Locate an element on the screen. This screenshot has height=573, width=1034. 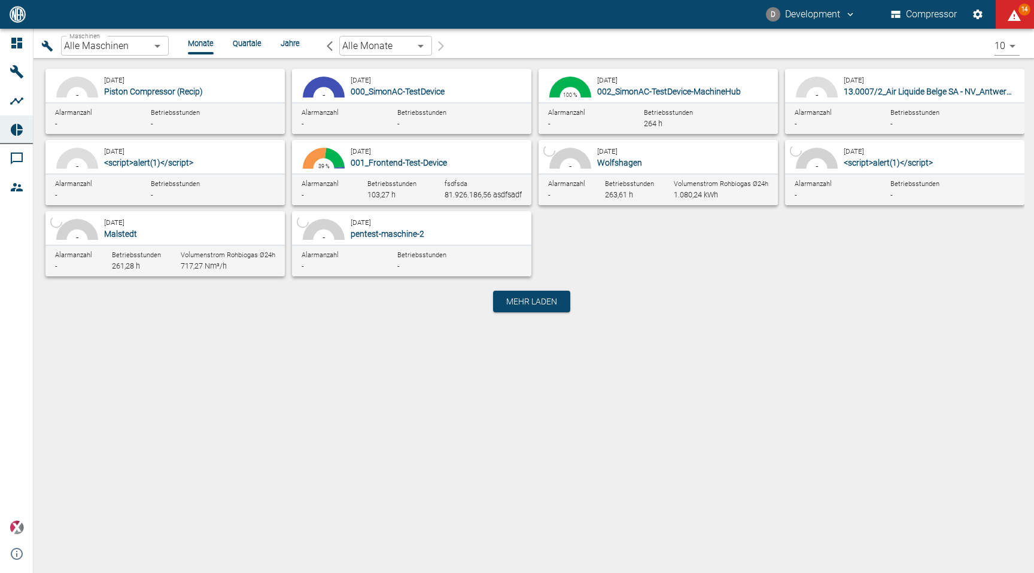
span: 001_Frontend-Test-Device is located at coordinates (398, 163).